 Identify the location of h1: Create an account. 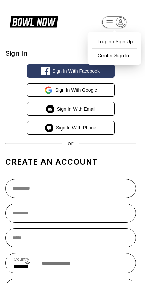
(71, 162).